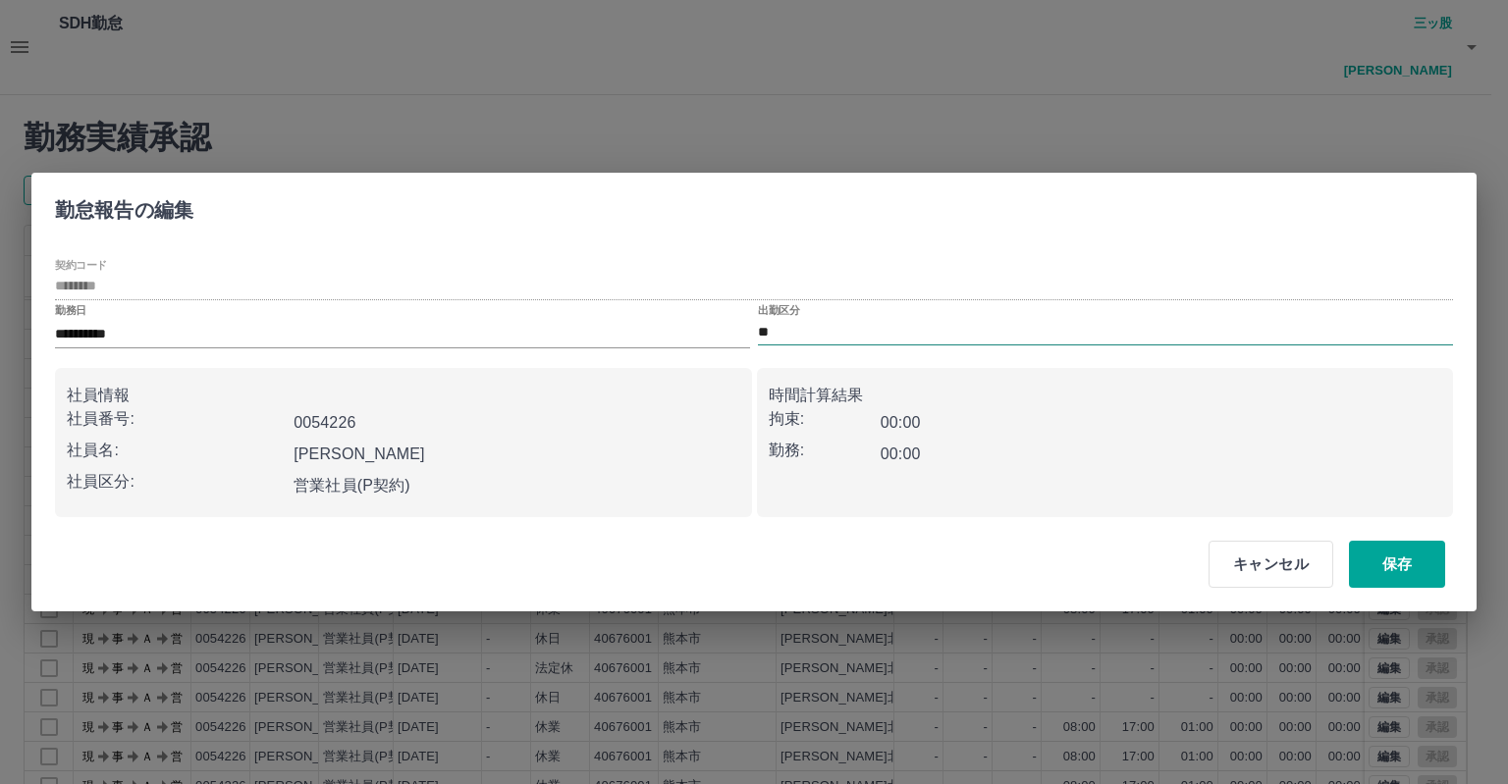 Image resolution: width=1508 pixels, height=784 pixels. I want to click on p: 社員情報, so click(403, 396).